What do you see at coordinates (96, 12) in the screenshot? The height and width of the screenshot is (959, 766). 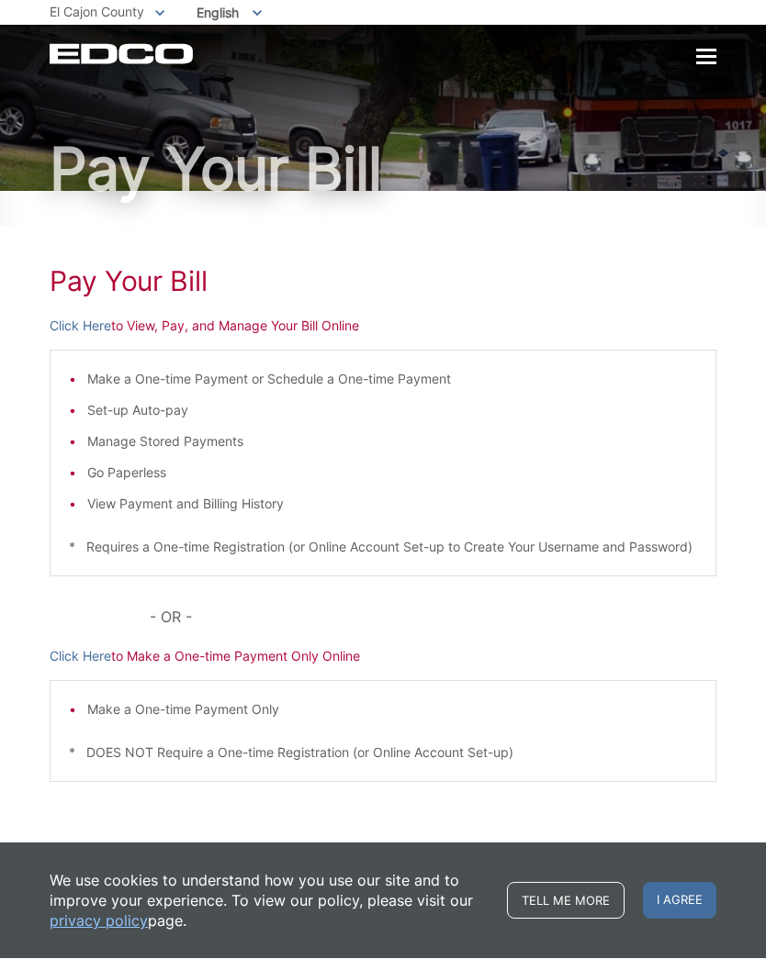 I see `span: El Cajon County` at bounding box center [96, 12].